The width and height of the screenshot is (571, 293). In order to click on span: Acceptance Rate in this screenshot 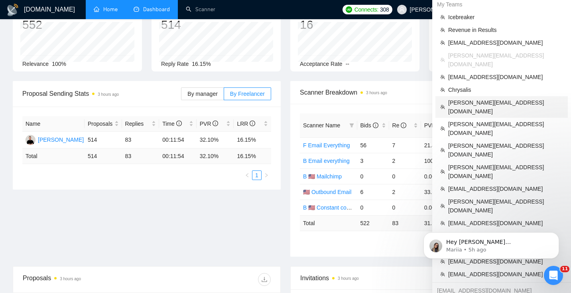, I will do `click(321, 64)`.